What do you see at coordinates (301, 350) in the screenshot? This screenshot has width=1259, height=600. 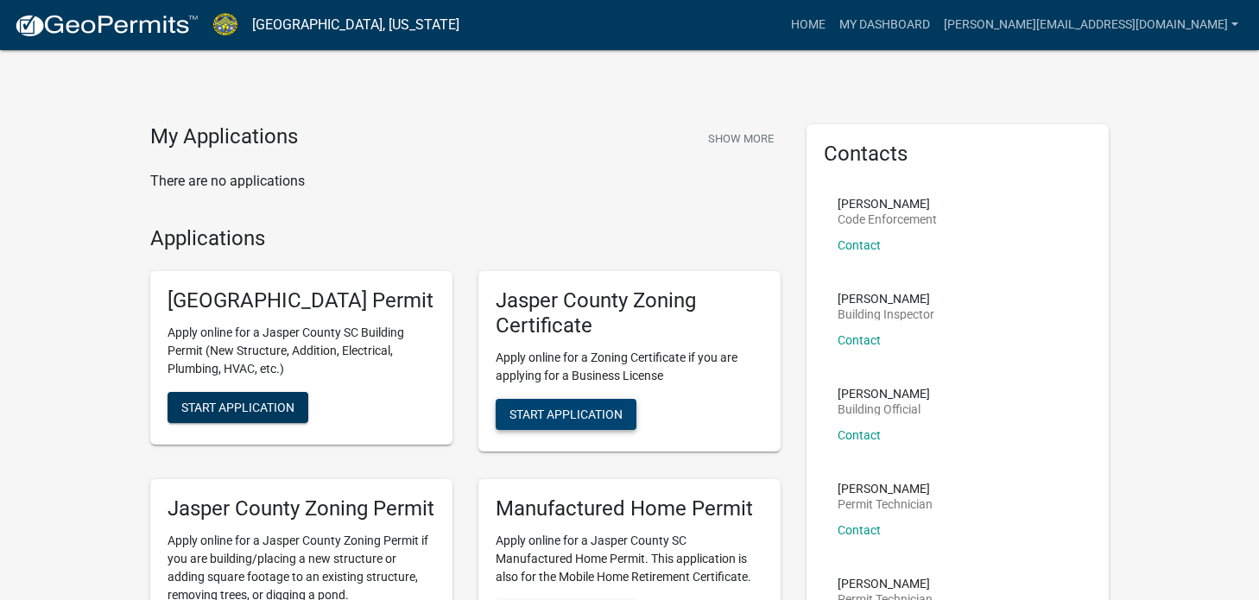 I see `p: Apply online for a Jasper County SC Building Permit (New Structure, Addition, Electrical, Plumbin...` at bounding box center [301, 350].